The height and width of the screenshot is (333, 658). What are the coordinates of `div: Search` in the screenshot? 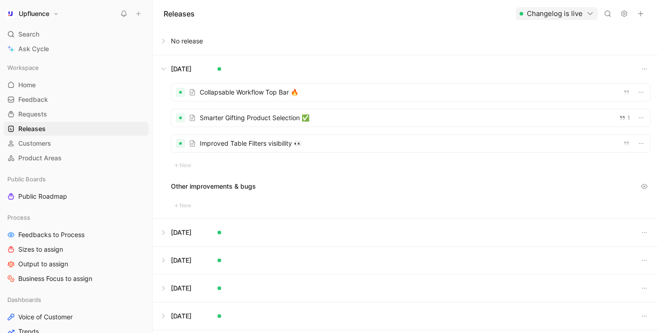 It's located at (76, 34).